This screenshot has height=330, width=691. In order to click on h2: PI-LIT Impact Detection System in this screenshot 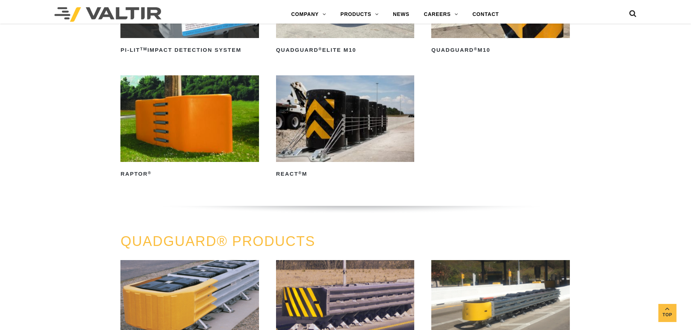, I will do `click(189, 50)`.